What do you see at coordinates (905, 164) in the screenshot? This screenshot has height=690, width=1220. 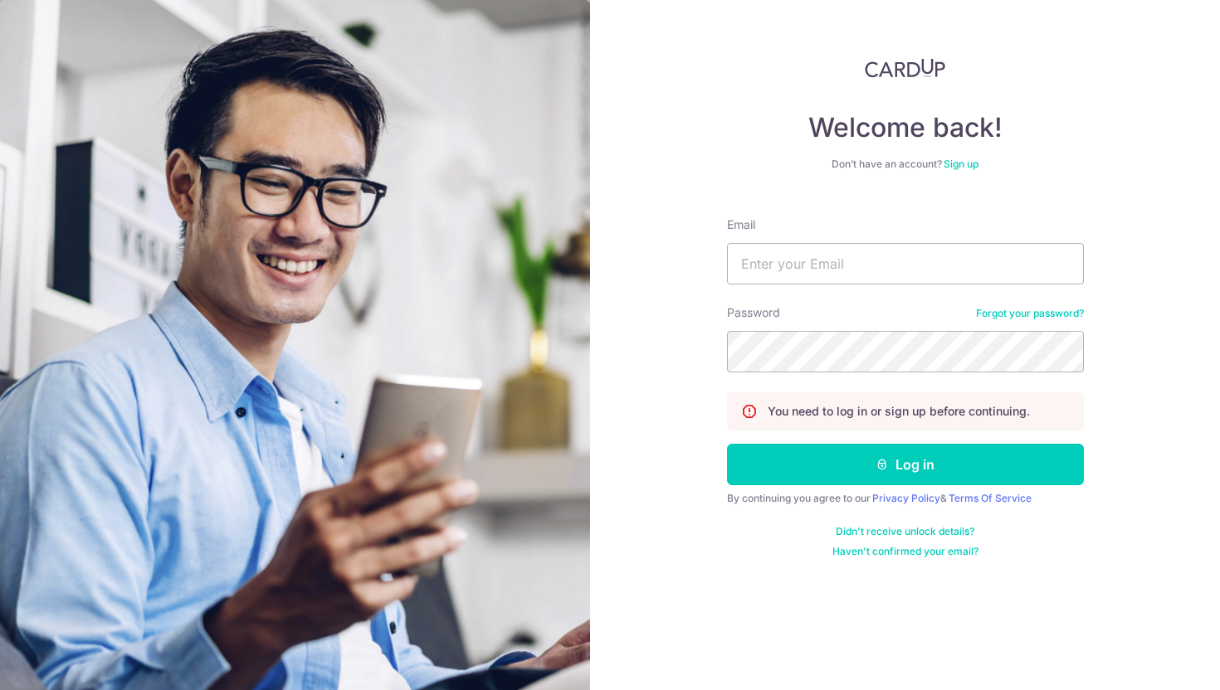 I see `div: Don’t have an account?` at bounding box center [905, 164].